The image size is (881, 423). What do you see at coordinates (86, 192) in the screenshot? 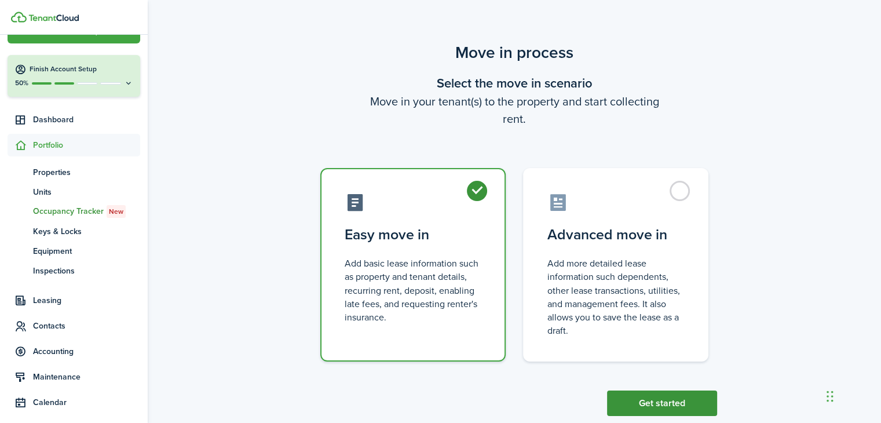
I see `span: Units` at bounding box center [86, 192].